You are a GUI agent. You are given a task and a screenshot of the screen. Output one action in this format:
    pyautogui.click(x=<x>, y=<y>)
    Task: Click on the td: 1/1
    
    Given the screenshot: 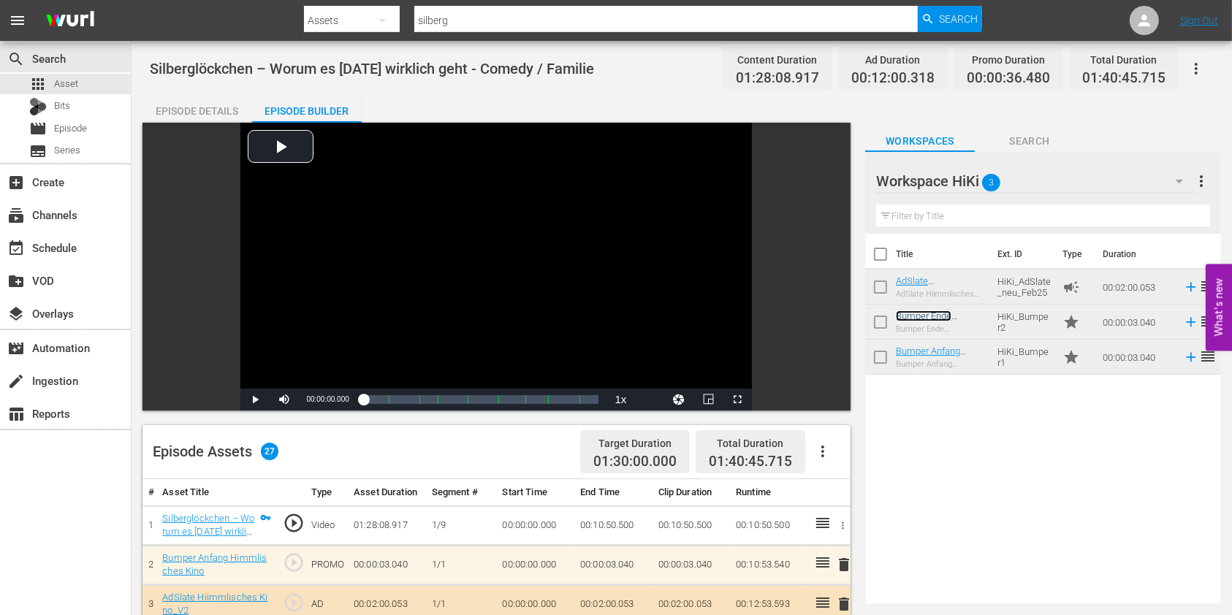 What is the action you would take?
    pyautogui.click(x=461, y=565)
    